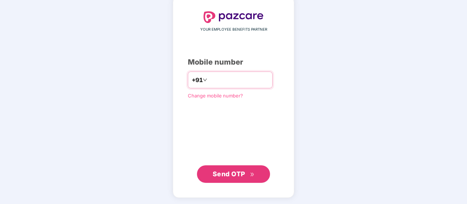 Image resolution: width=467 pixels, height=204 pixels. I want to click on div: Mobile number, so click(233, 62).